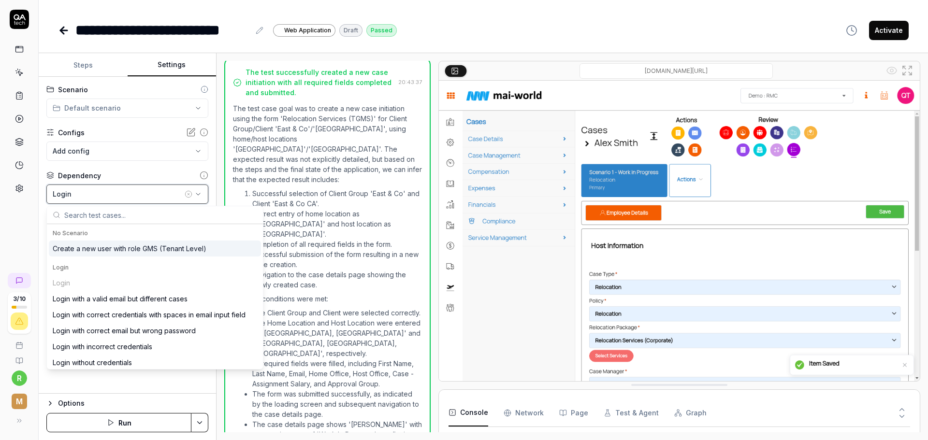 This screenshot has height=440, width=928. Describe the element at coordinates (155, 233) in the screenshot. I see `div: No Scenario` at that location.